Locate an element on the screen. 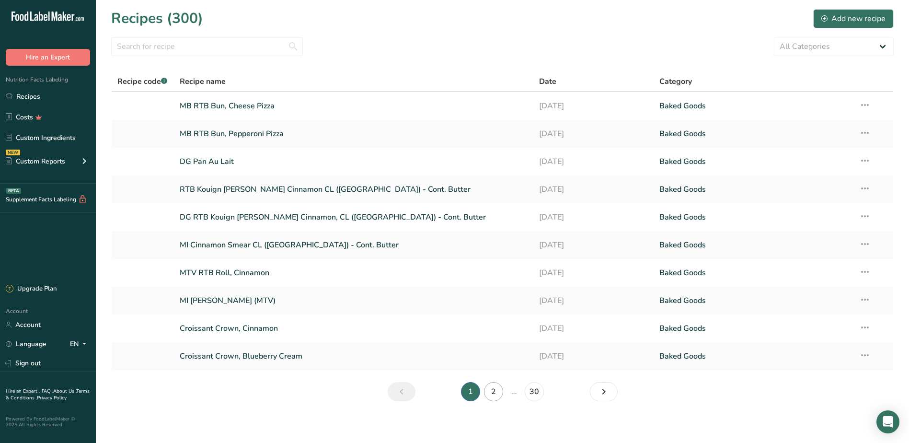 The height and width of the screenshot is (443, 909). button: Add new recipe is located at coordinates (853, 19).